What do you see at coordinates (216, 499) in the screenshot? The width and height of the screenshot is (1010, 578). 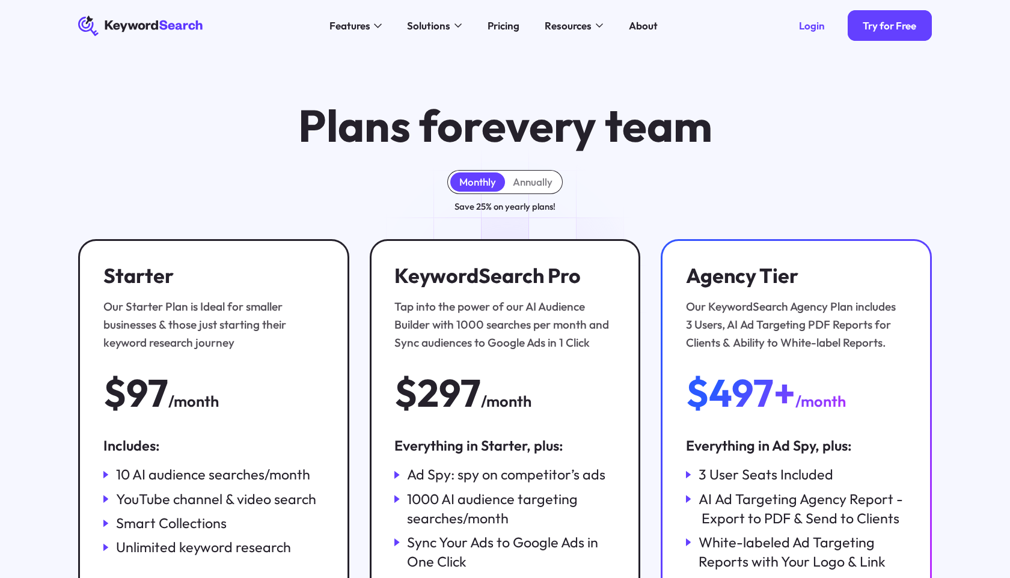 I see `div: YouTube channel & video search` at bounding box center [216, 499].